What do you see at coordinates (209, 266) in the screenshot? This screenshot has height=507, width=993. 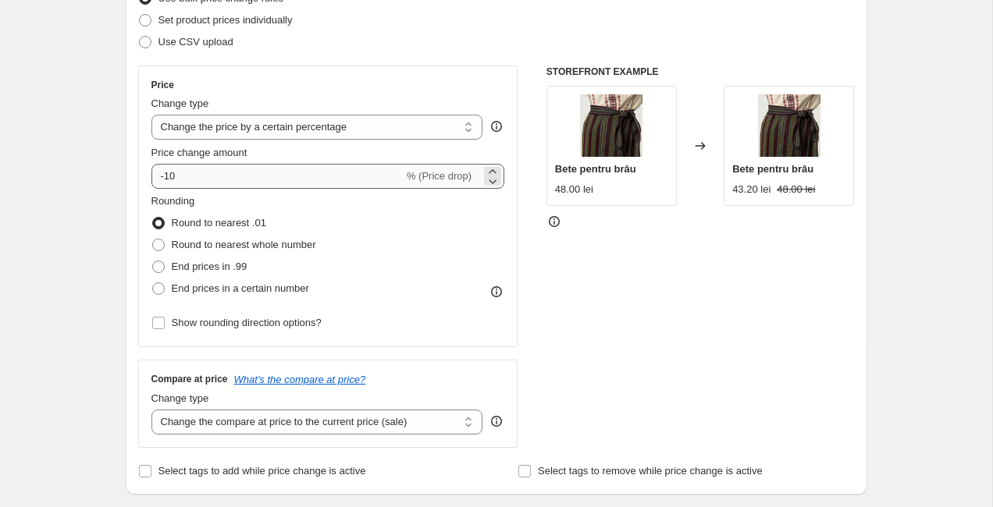 I see `span: End prices in .99` at bounding box center [209, 266].